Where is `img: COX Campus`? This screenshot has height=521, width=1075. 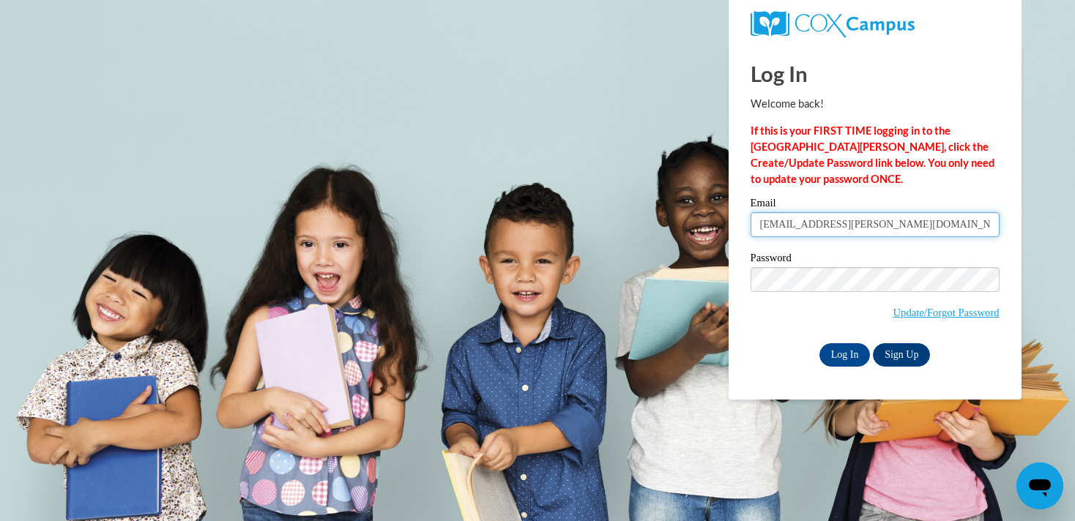
img: COX Campus is located at coordinates (832, 24).